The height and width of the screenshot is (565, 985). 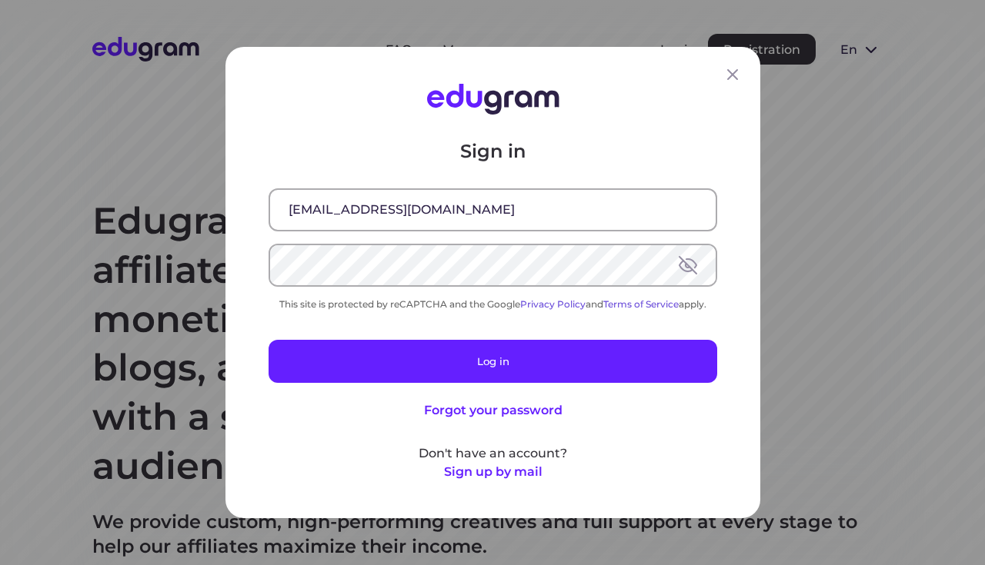 I want to click on button: Forgot your password, so click(x=492, y=411).